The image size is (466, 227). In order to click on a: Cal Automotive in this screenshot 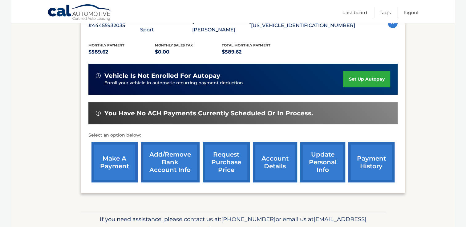, I will do `click(80, 13)`.